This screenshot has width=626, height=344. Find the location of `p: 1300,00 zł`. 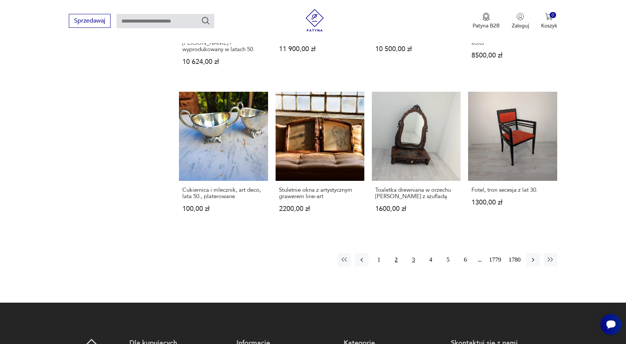

p: 1300,00 zł is located at coordinates (512, 202).